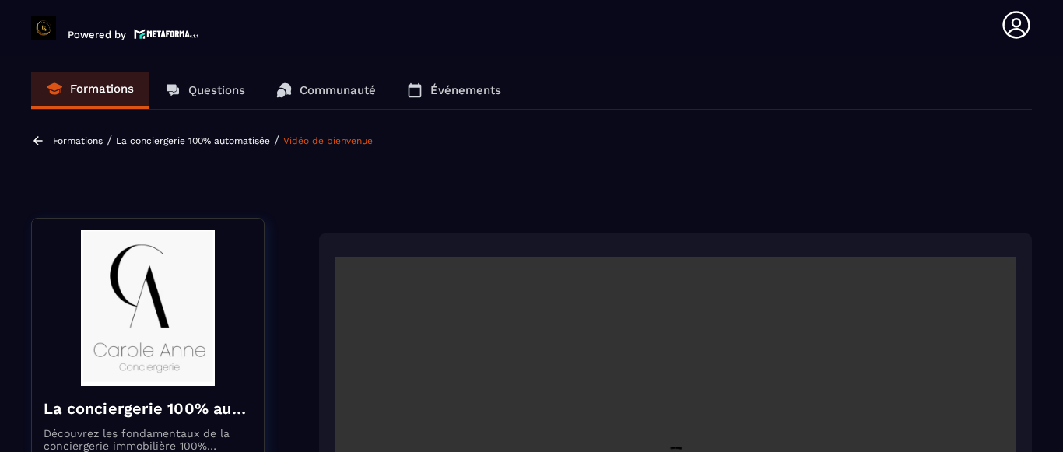 The height and width of the screenshot is (452, 1063). I want to click on p: Questions, so click(216, 90).